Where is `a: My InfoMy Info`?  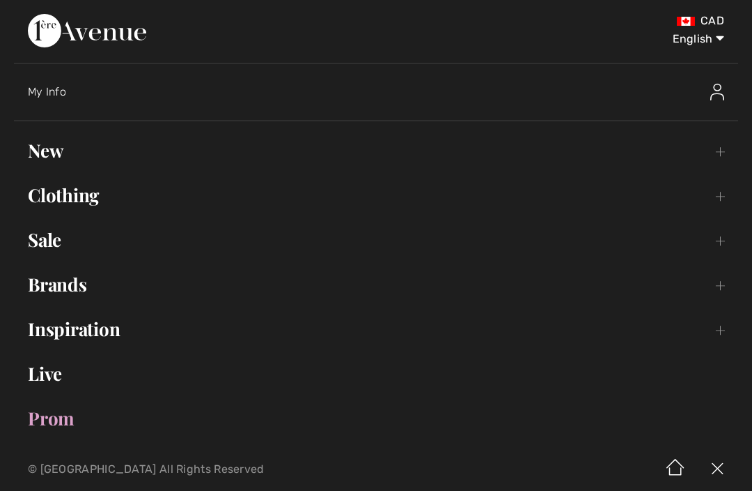
a: My InfoMy Info is located at coordinates (383, 92).